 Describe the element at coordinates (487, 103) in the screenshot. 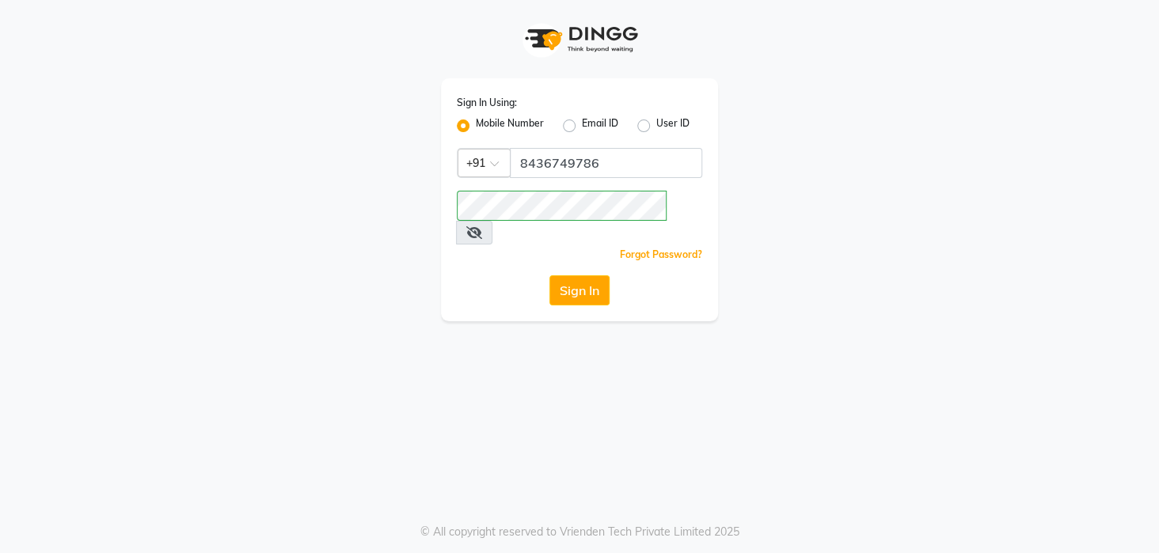

I see `label: Sign In Using:` at that location.